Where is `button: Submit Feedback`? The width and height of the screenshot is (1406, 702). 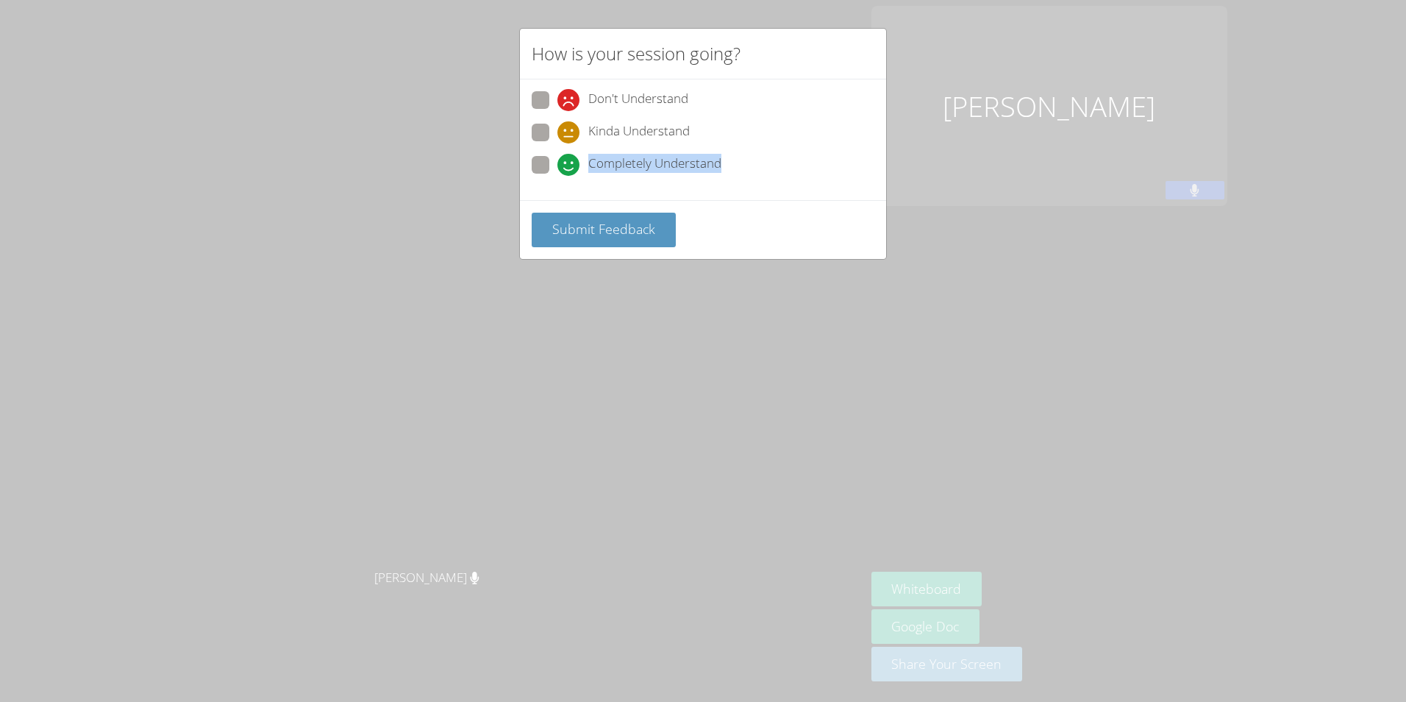 button: Submit Feedback is located at coordinates (604, 229).